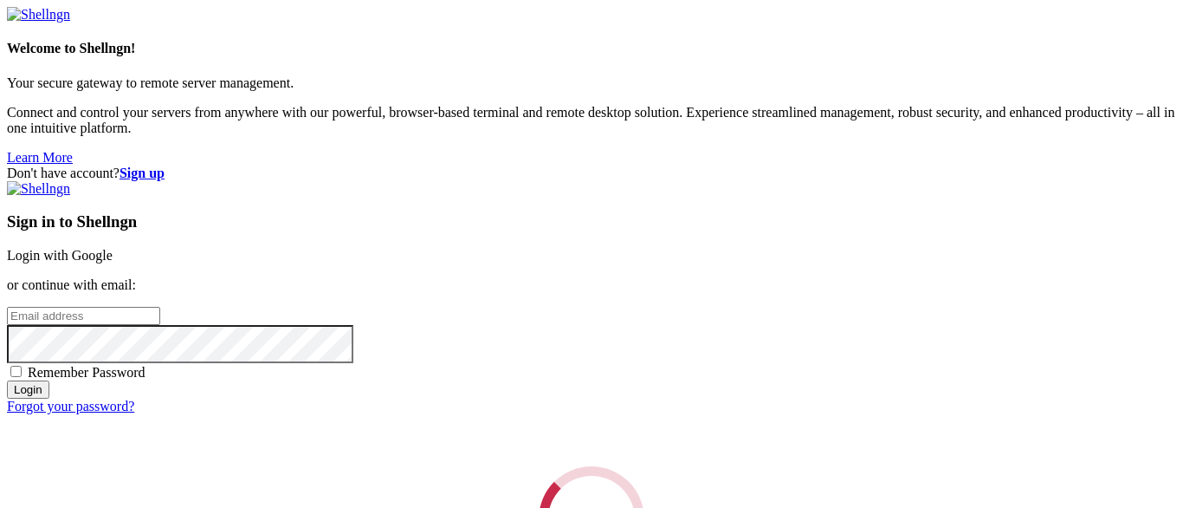 This screenshot has height=508, width=1183. I want to click on a: Forgot your password?, so click(70, 405).